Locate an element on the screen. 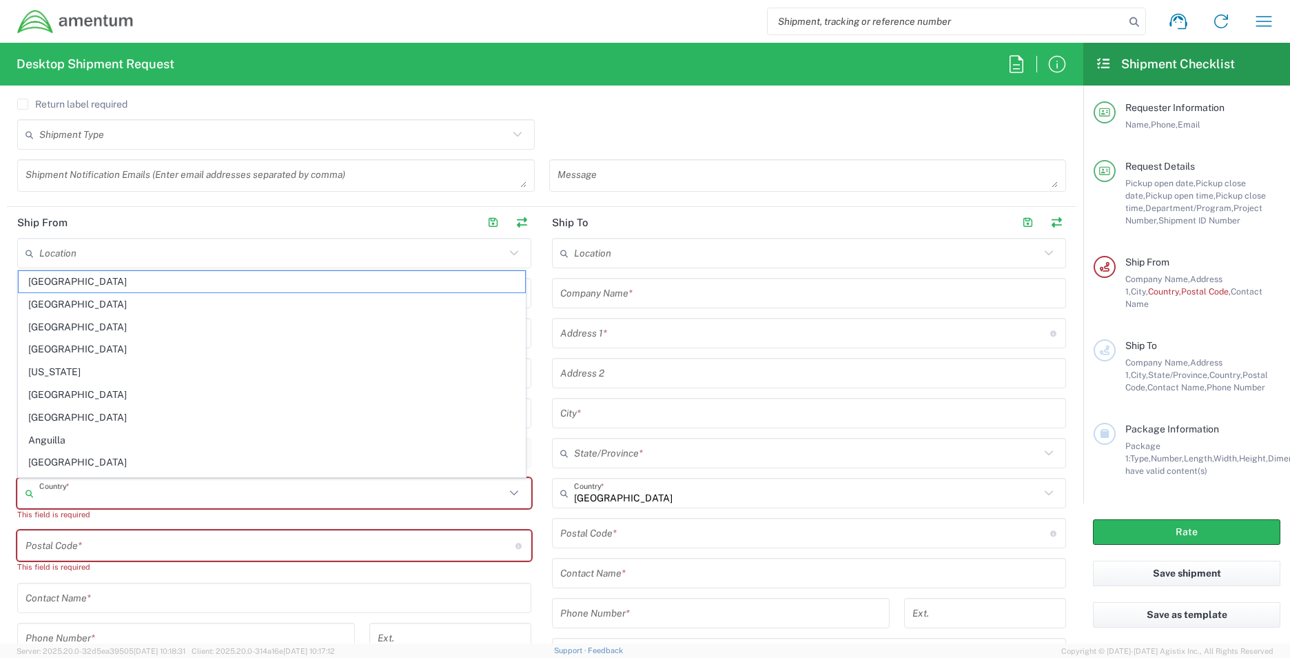 The image size is (1290, 658). h2: Desktop Shipment Request is located at coordinates (95, 64).